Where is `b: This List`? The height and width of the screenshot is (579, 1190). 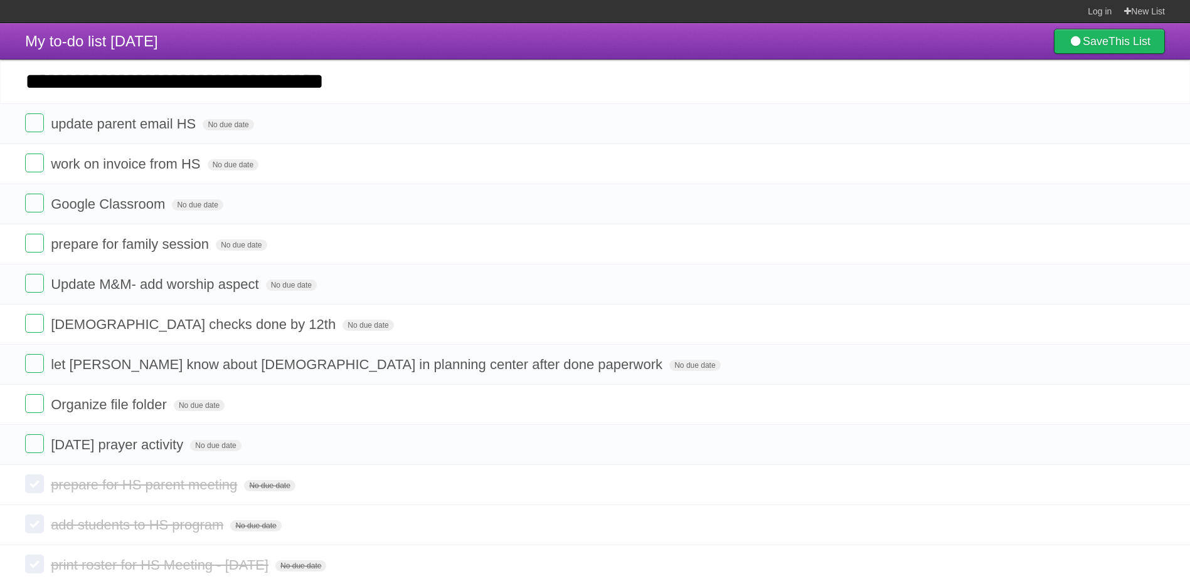
b: This List is located at coordinates (1129, 41).